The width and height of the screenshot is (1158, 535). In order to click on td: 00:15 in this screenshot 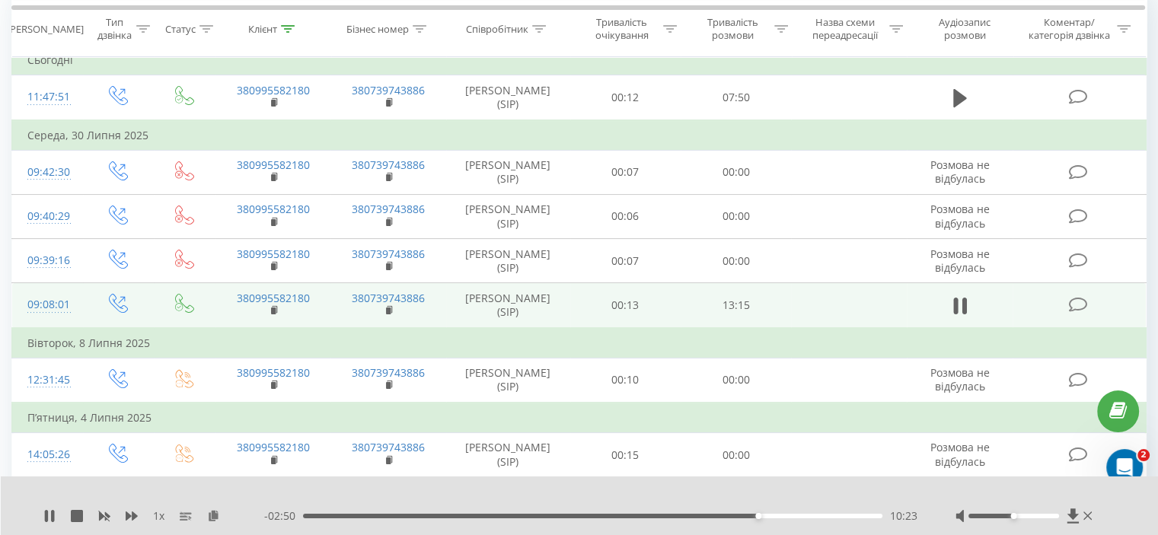, I will do `click(625, 455)`.